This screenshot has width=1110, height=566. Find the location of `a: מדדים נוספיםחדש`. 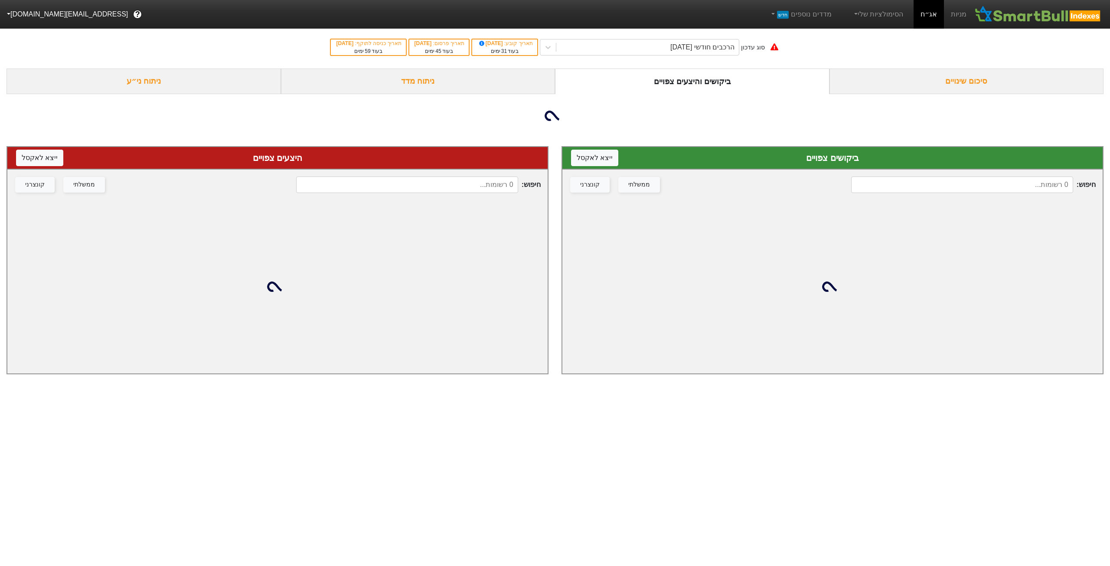

a: מדדים נוספיםחדש is located at coordinates (800, 14).